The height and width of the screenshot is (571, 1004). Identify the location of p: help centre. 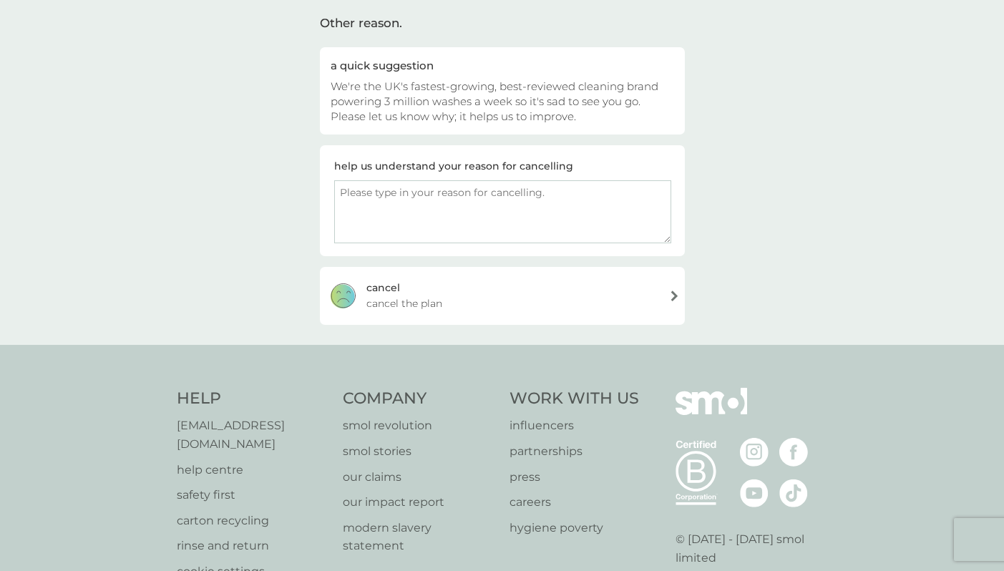
(253, 470).